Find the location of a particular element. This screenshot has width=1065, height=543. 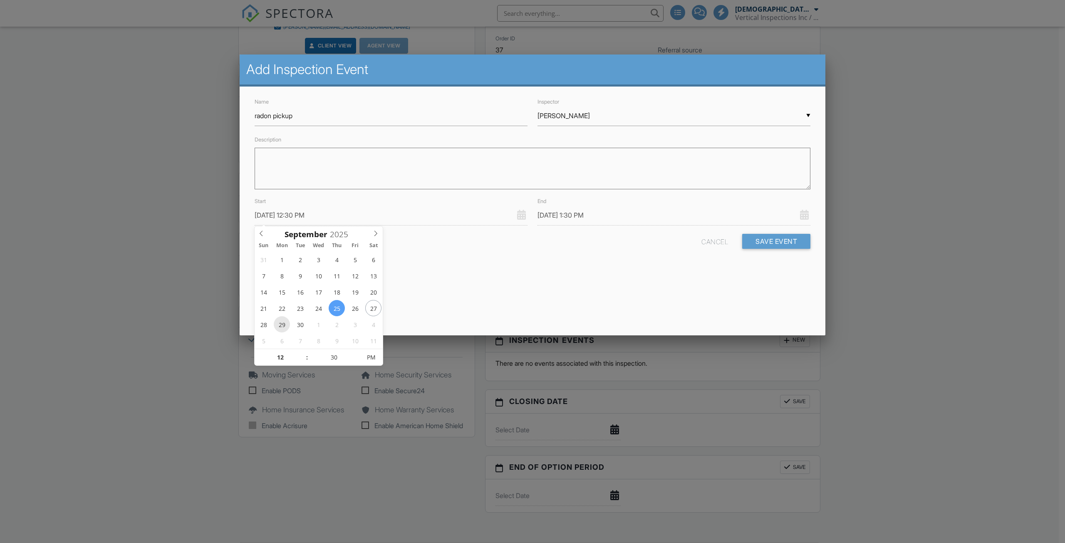

span: Sat is located at coordinates (374, 246).